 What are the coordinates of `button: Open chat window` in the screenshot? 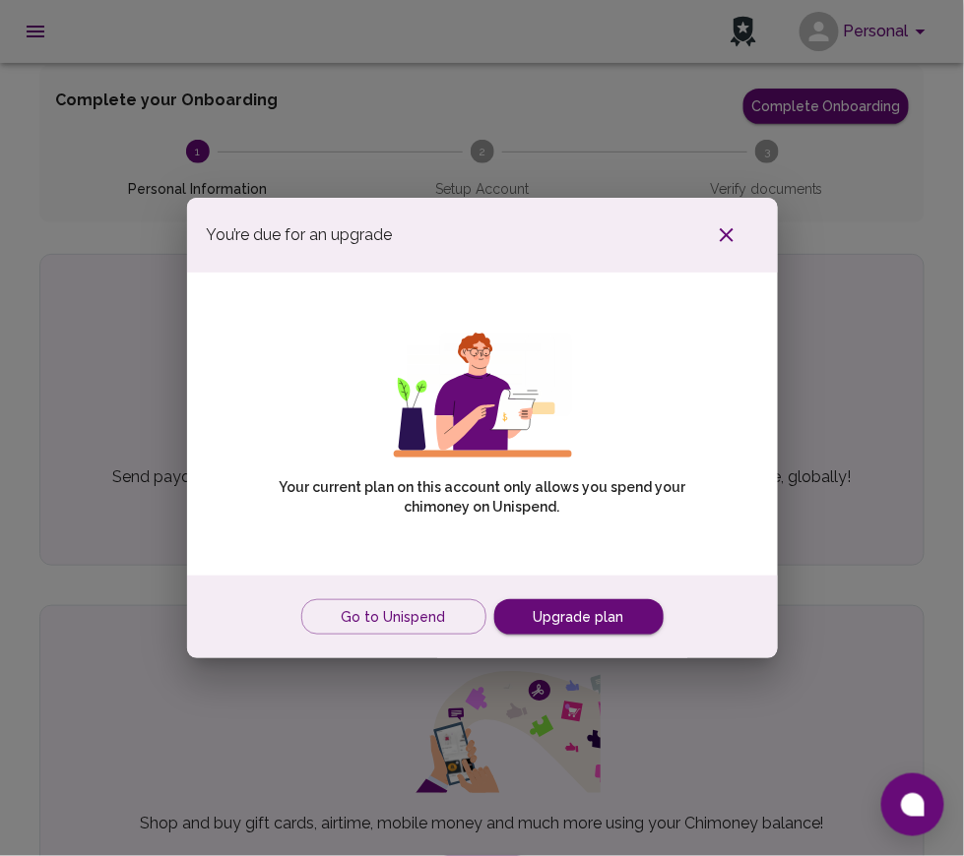 It's located at (913, 805).